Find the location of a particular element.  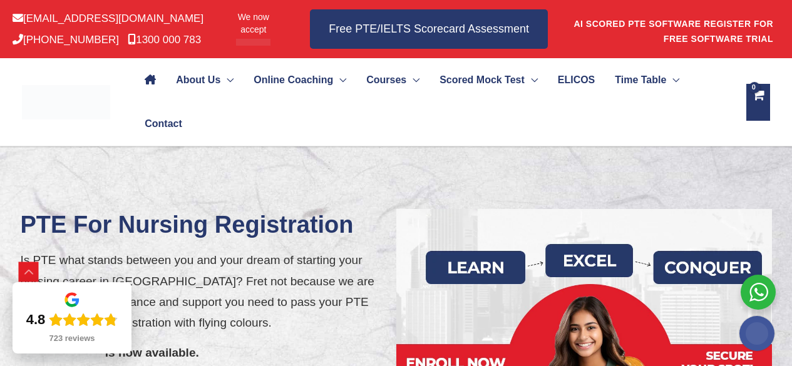

span: Time Table is located at coordinates (641, 80).